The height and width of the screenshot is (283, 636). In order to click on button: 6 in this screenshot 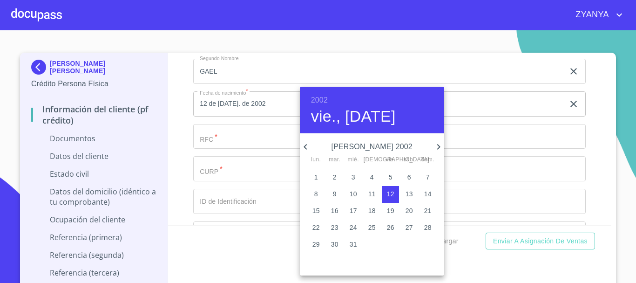, I will do `click(409, 177)`.